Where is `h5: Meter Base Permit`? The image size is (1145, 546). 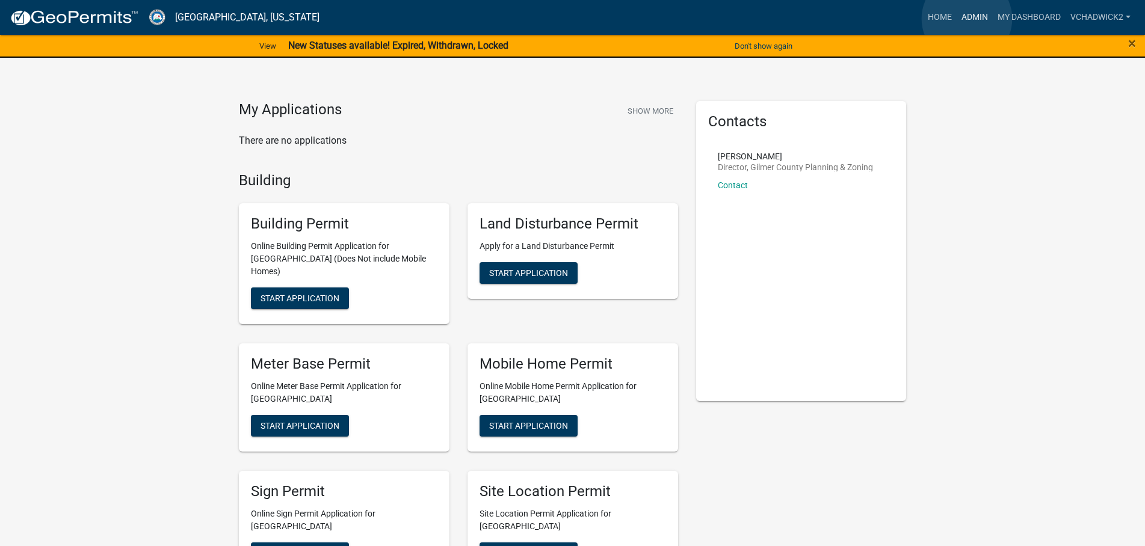 h5: Meter Base Permit is located at coordinates (344, 364).